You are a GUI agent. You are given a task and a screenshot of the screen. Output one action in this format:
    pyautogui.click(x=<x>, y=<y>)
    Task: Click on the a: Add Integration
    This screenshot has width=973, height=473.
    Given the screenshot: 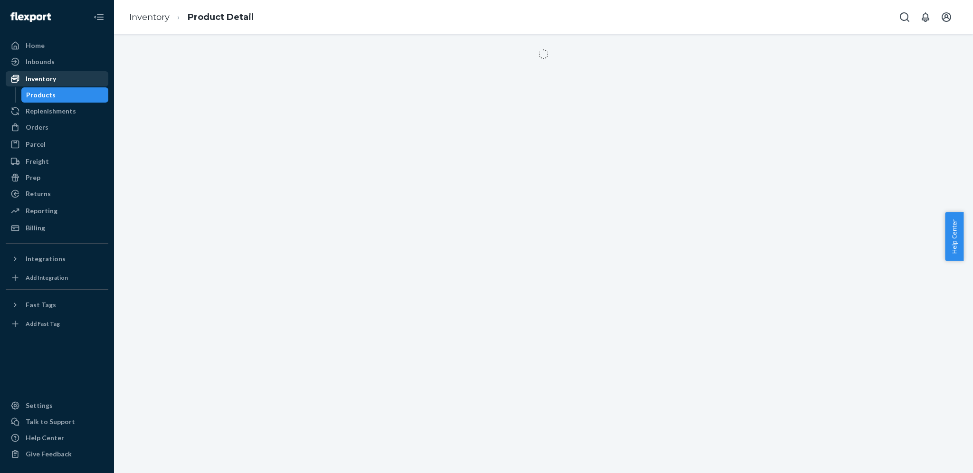 What is the action you would take?
    pyautogui.click(x=57, y=278)
    